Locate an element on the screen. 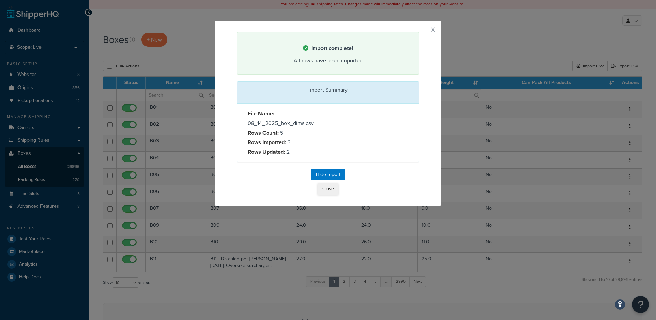 Image resolution: width=656 pixels, height=320 pixels. h3: Import Summary is located at coordinates (328, 90).